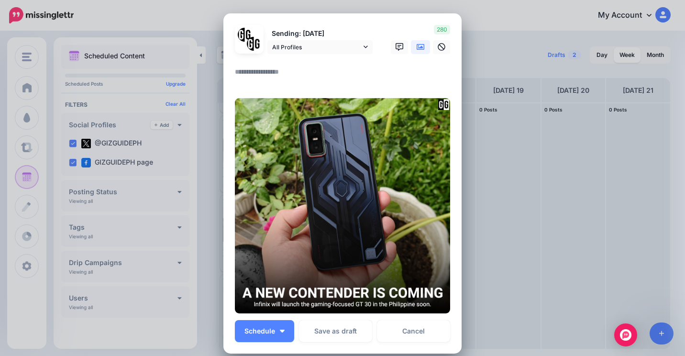 Image resolution: width=685 pixels, height=356 pixels. Describe the element at coordinates (316, 47) in the screenshot. I see `span: All Profiles` at that location.